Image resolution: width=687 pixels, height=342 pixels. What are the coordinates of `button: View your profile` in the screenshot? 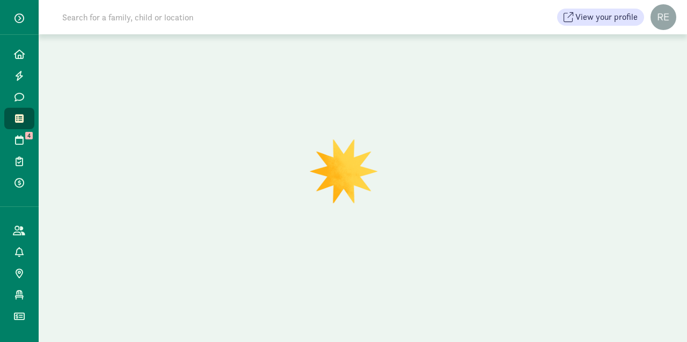 It's located at (600, 17).